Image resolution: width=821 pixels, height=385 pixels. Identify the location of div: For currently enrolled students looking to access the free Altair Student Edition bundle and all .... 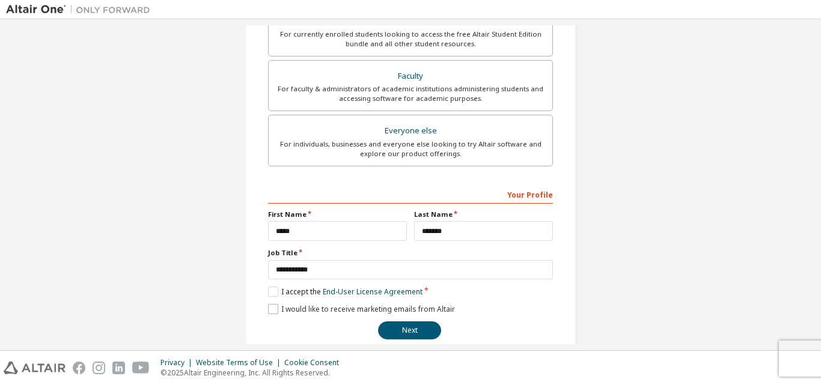
(411, 39).